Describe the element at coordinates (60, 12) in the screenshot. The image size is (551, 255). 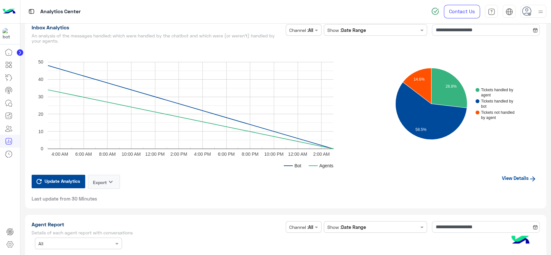
I see `p: Analytics Center` at that location.